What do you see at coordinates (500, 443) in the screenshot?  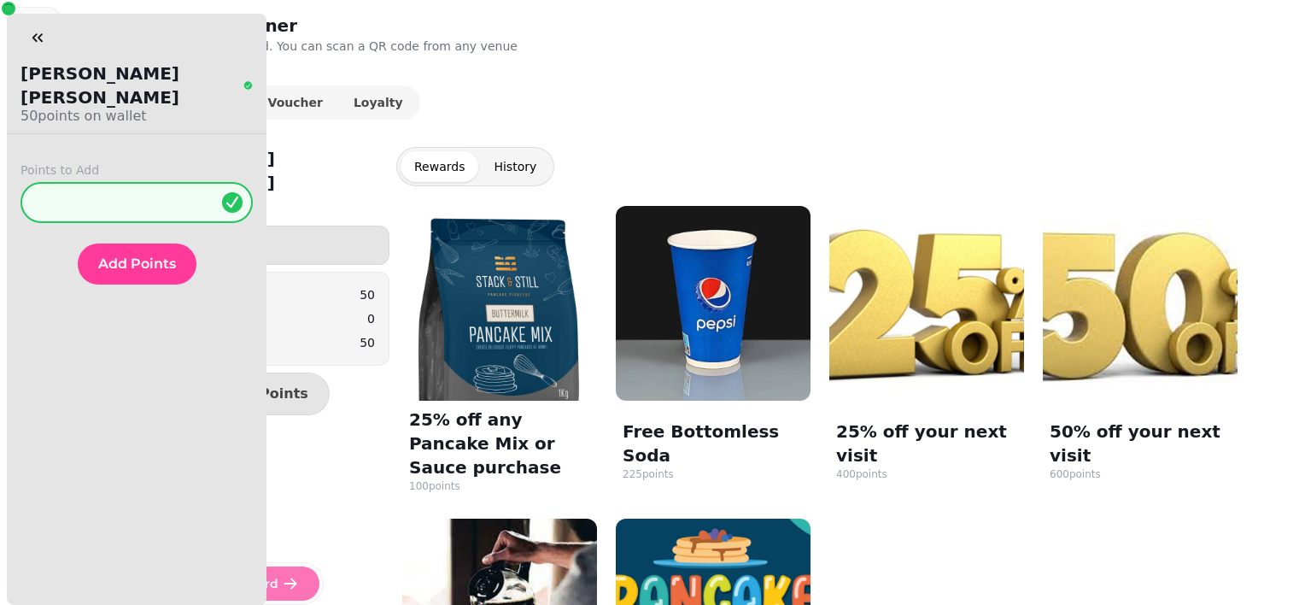 I see `p: 25% off any Pancake Mix or Sauce purchase` at bounding box center [500, 443].